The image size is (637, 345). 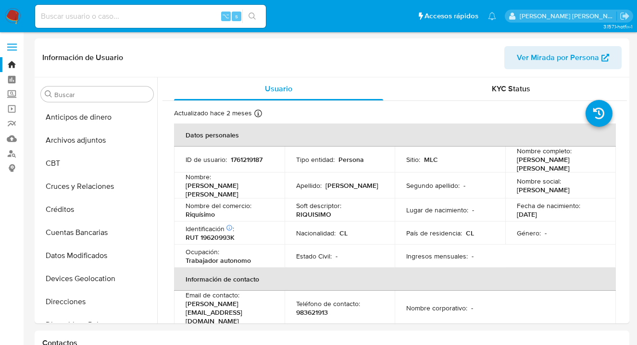 What do you see at coordinates (278, 88) in the screenshot?
I see `span: Usuario` at bounding box center [278, 88].